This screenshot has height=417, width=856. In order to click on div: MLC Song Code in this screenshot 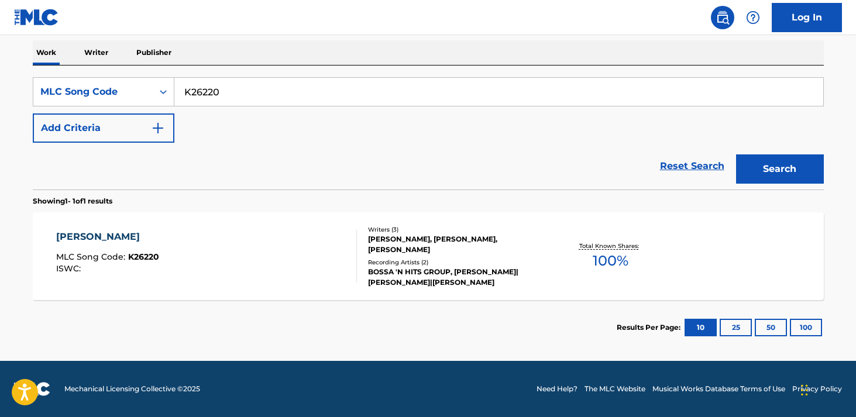, I will do `click(93, 92)`.